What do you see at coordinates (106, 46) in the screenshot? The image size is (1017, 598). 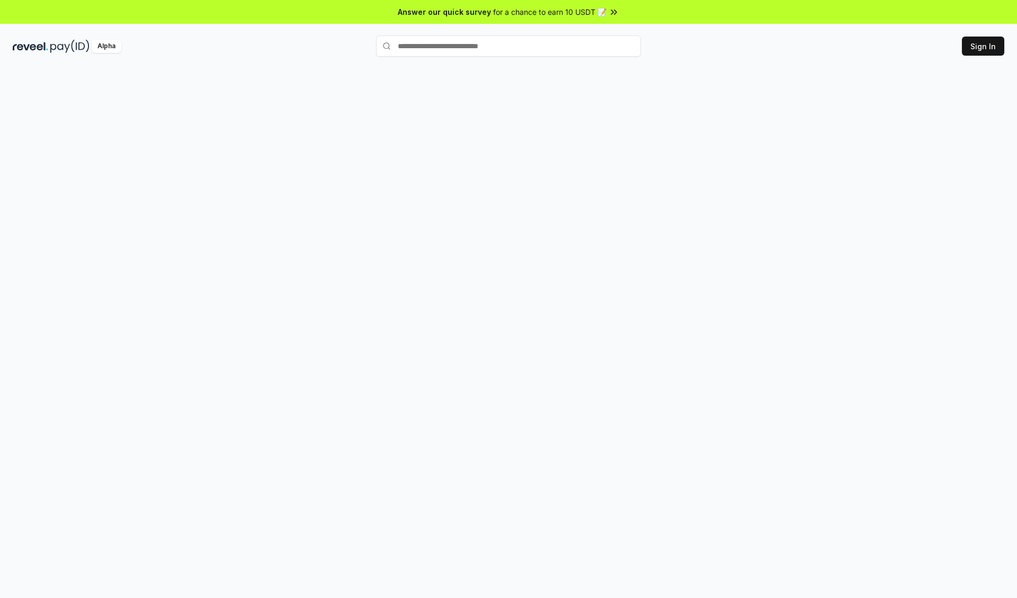 I see `div: Alpha` at bounding box center [106, 46].